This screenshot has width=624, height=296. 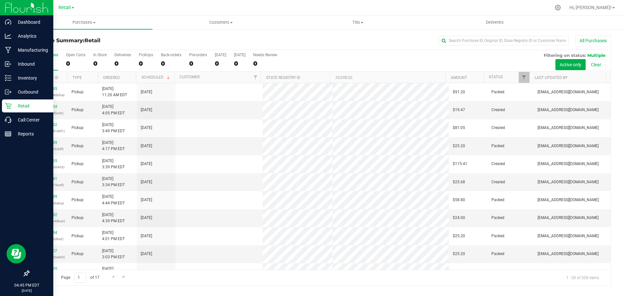 I want to click on a: State Registry ID, so click(x=283, y=78).